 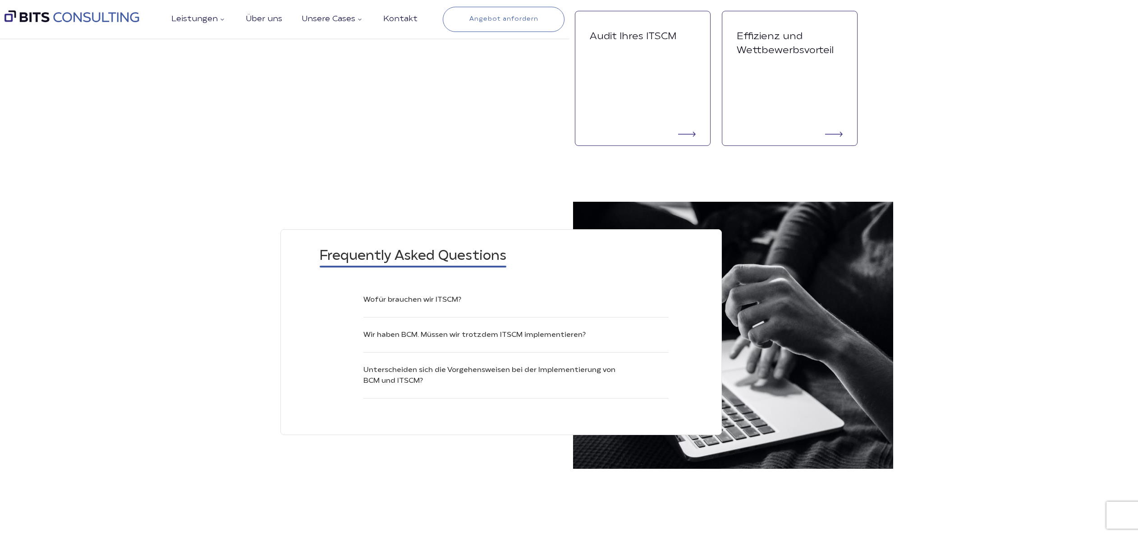 What do you see at coordinates (642, 37) in the screenshot?
I see `p: Audit Ihres ITSCM` at bounding box center [642, 37].